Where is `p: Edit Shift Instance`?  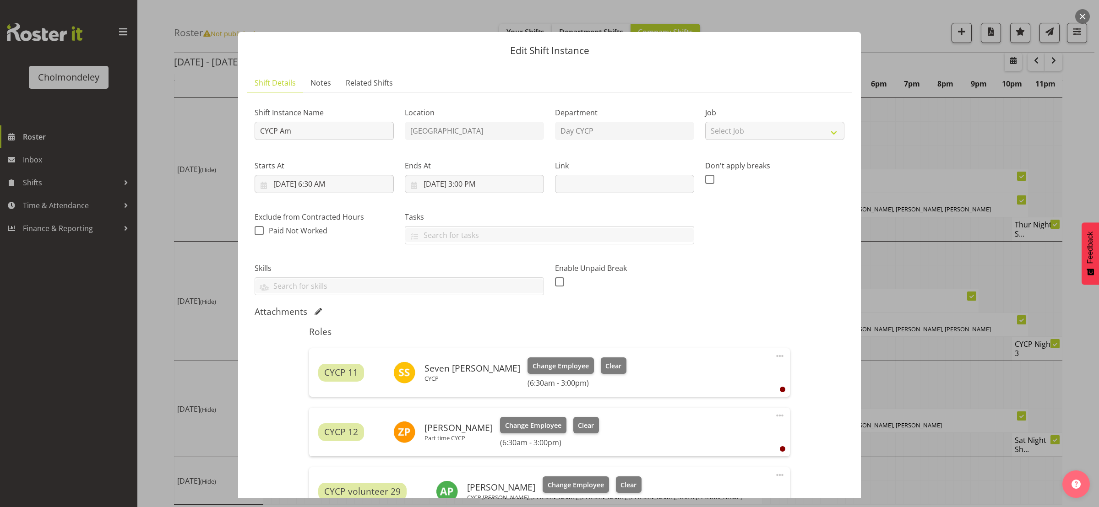
p: Edit Shift Instance is located at coordinates (550, 50).